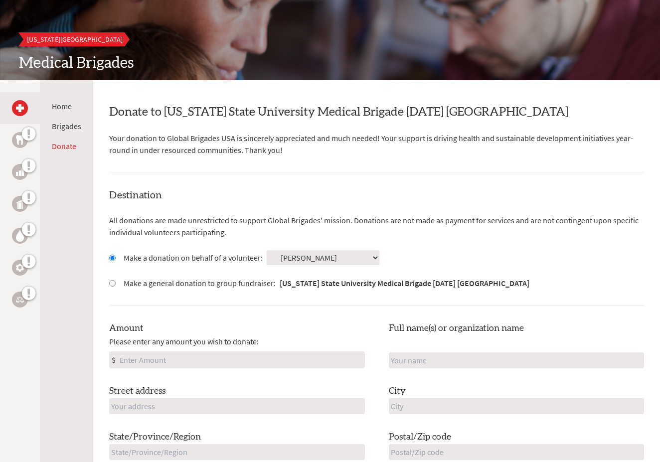 The image size is (660, 462). I want to click on div: Business, so click(20, 172).